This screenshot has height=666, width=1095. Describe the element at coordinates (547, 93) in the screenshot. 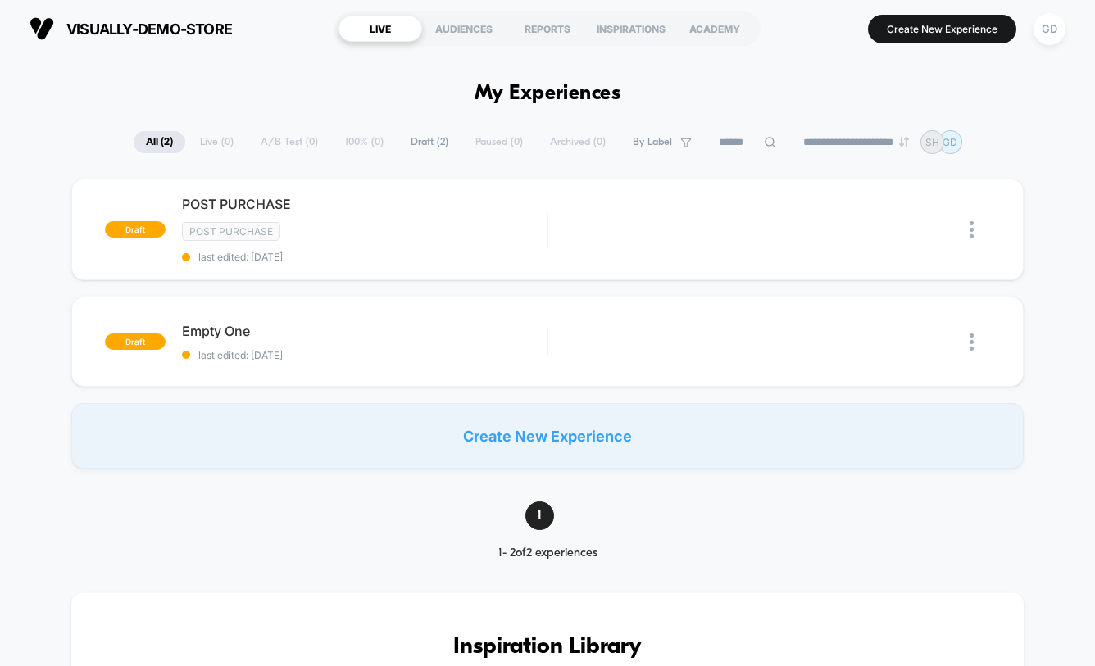

I see `h1: My Experiences` at that location.